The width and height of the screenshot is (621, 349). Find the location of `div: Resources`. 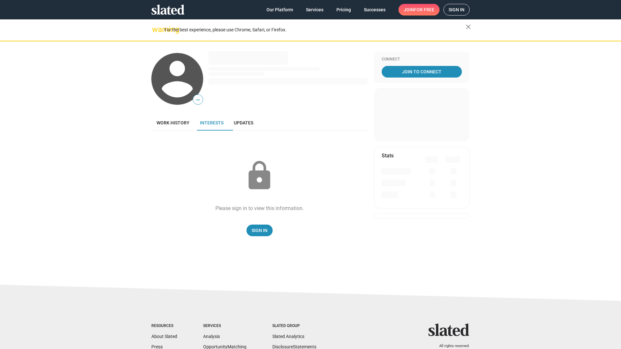

div: Resources is located at coordinates (164, 326).